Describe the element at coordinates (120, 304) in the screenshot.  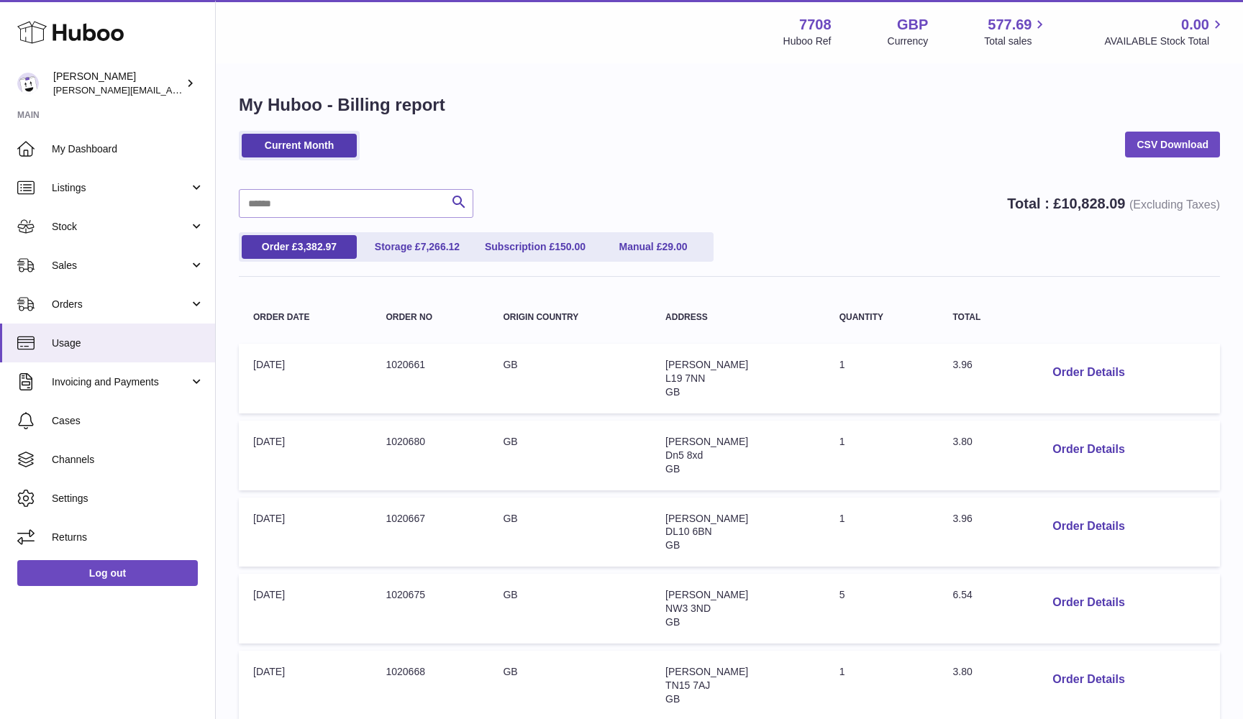
I see `span: Orders` at that location.